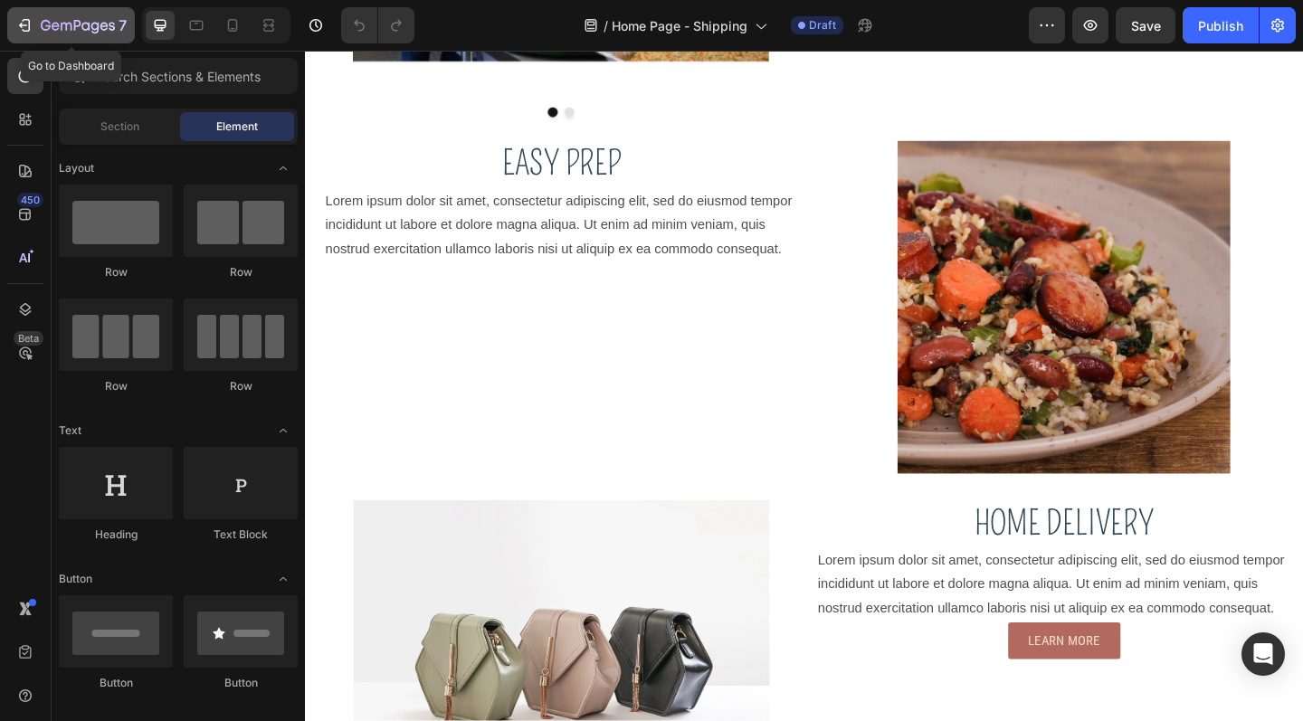 Image resolution: width=1303 pixels, height=721 pixels. Describe the element at coordinates (825, 279) in the screenshot. I see `img: gempages_549207353392628514-e058c29d-cece-4e51-930f-d2752507ef11.jpg` at that location.